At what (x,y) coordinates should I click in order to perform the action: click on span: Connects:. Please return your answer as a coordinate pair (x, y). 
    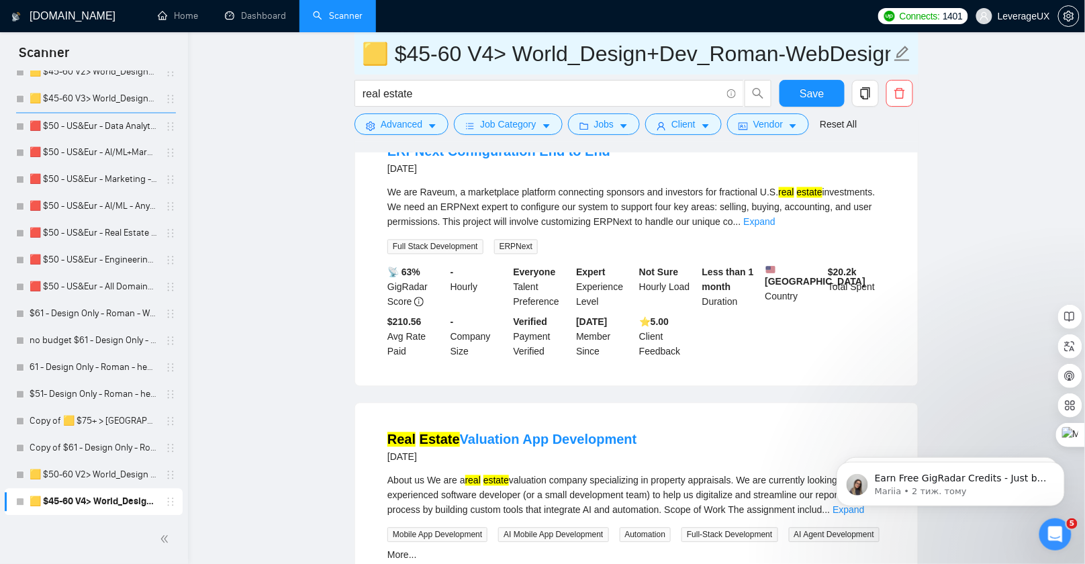
    Looking at the image, I should click on (919, 16).